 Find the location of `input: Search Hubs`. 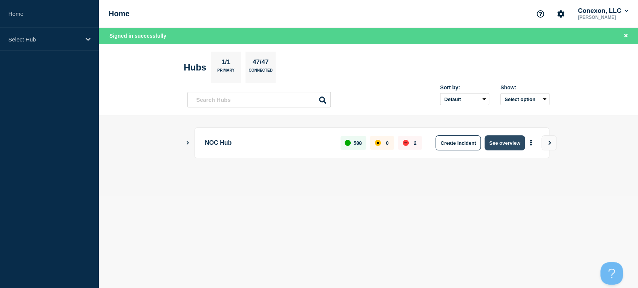

input: Search Hubs is located at coordinates (259, 99).